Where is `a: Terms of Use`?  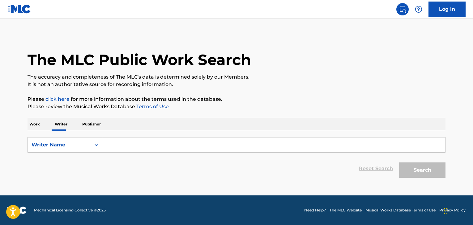 a: Terms of Use is located at coordinates (152, 107).